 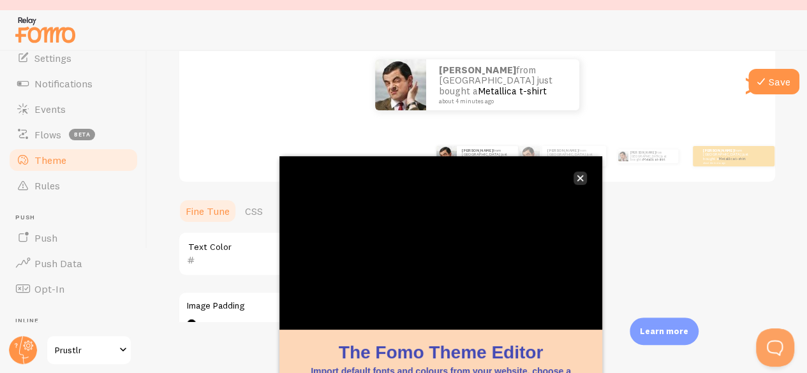 I want to click on div: Next slide, so click(x=752, y=85).